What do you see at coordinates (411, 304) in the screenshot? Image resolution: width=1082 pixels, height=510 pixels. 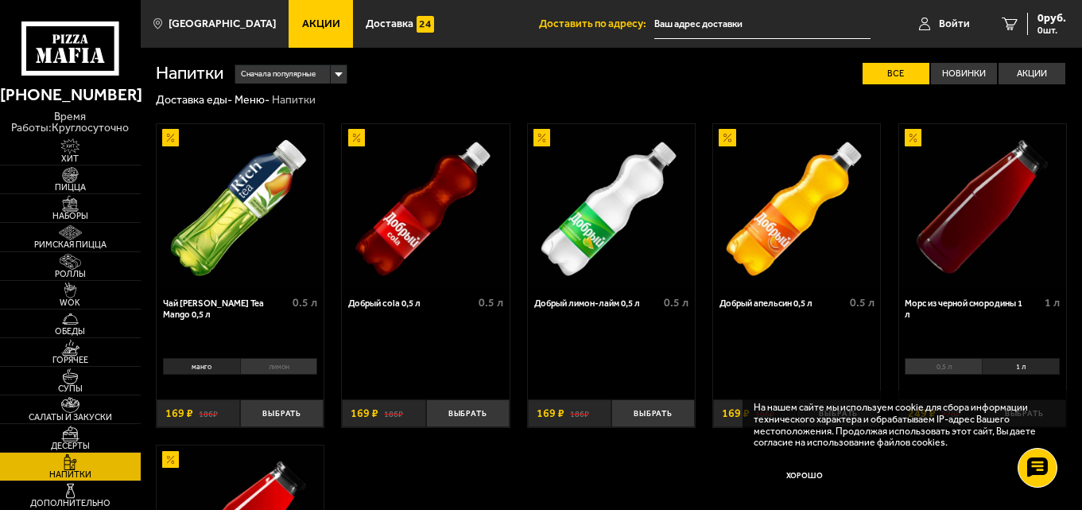 I see `div: Добрый cola 0,5 л` at bounding box center [411, 304].